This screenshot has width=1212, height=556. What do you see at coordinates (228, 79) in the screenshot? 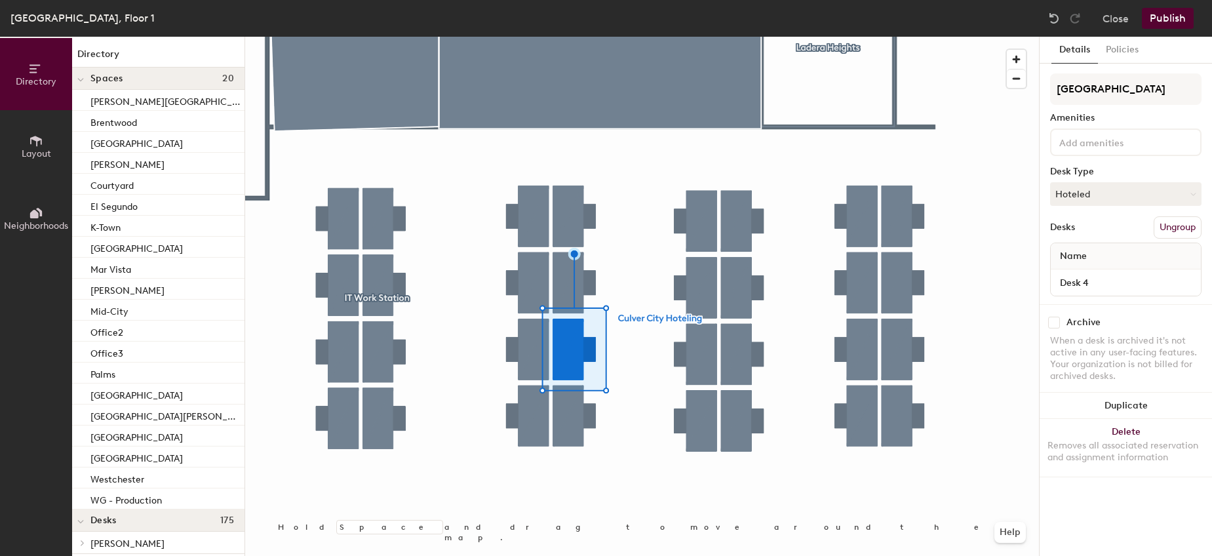
I see `span: 20` at bounding box center [228, 79].